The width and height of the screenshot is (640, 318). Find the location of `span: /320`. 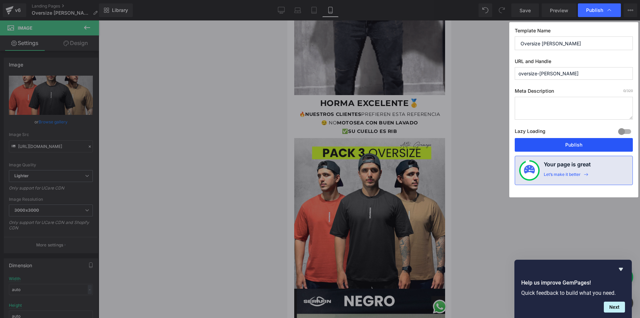

span: /320 is located at coordinates (628, 91).